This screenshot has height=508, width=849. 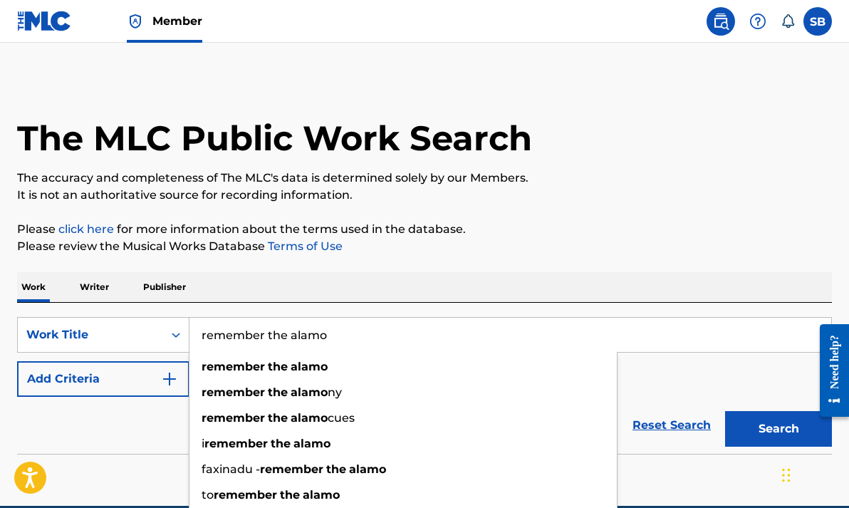 What do you see at coordinates (25, 58) in the screenshot?
I see `div: Open Resource Center` at bounding box center [25, 58].